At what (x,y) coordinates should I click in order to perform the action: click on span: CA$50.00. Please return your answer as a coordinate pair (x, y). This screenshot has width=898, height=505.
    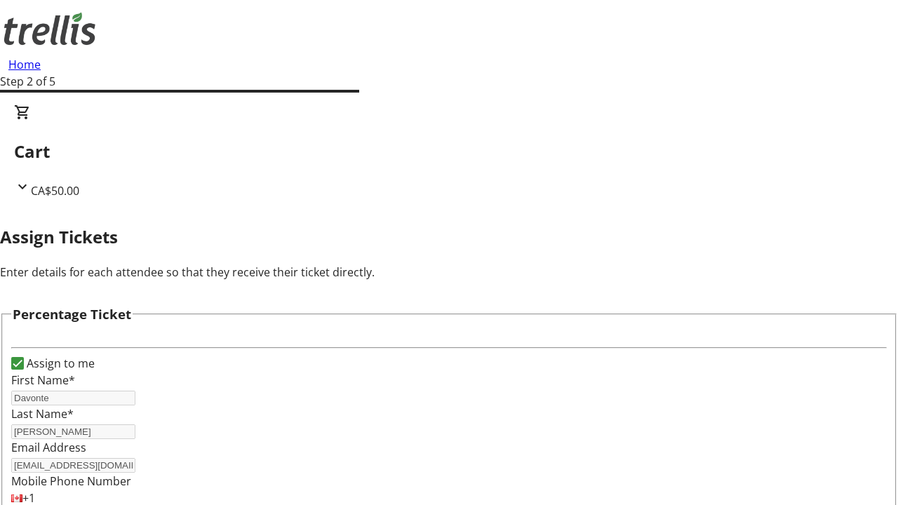
    Looking at the image, I should click on (55, 191).